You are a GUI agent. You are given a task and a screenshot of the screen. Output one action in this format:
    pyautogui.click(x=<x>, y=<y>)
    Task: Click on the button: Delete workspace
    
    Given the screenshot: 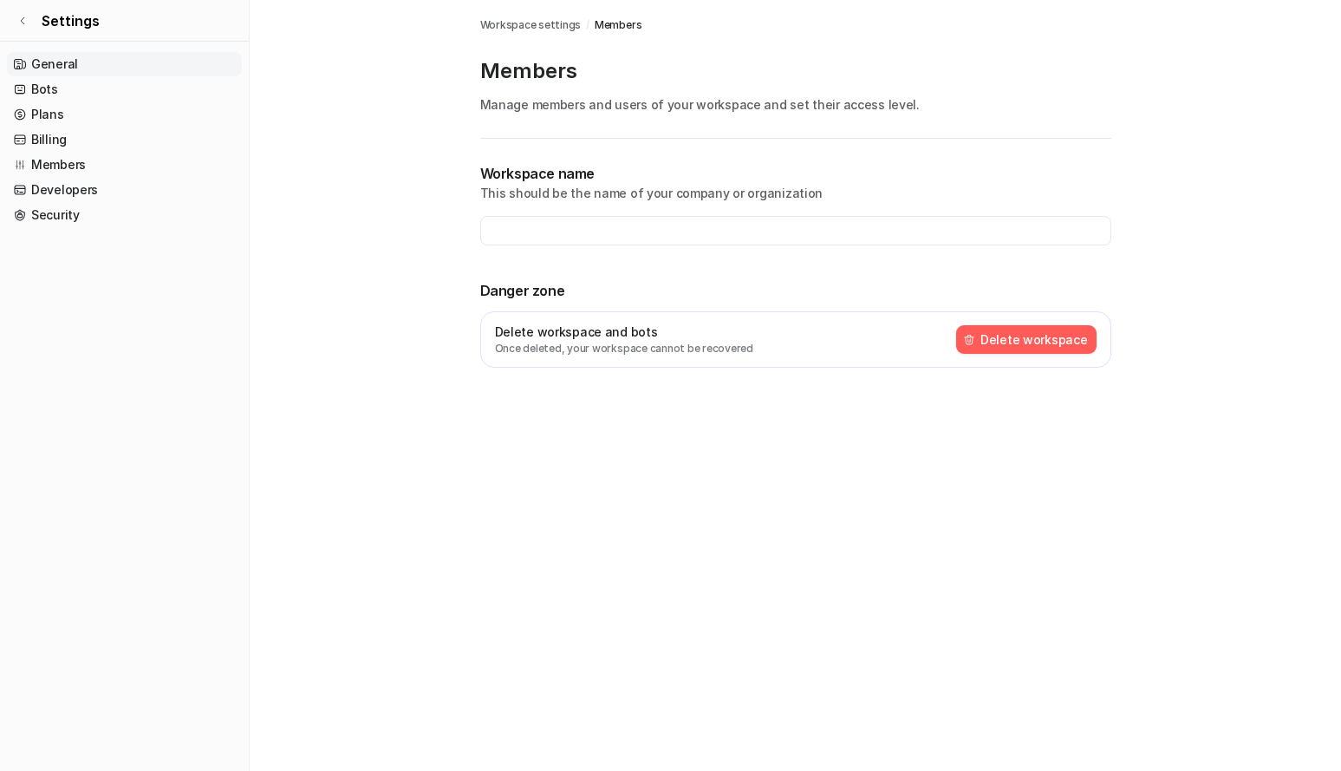 What is the action you would take?
    pyautogui.click(x=1027, y=339)
    